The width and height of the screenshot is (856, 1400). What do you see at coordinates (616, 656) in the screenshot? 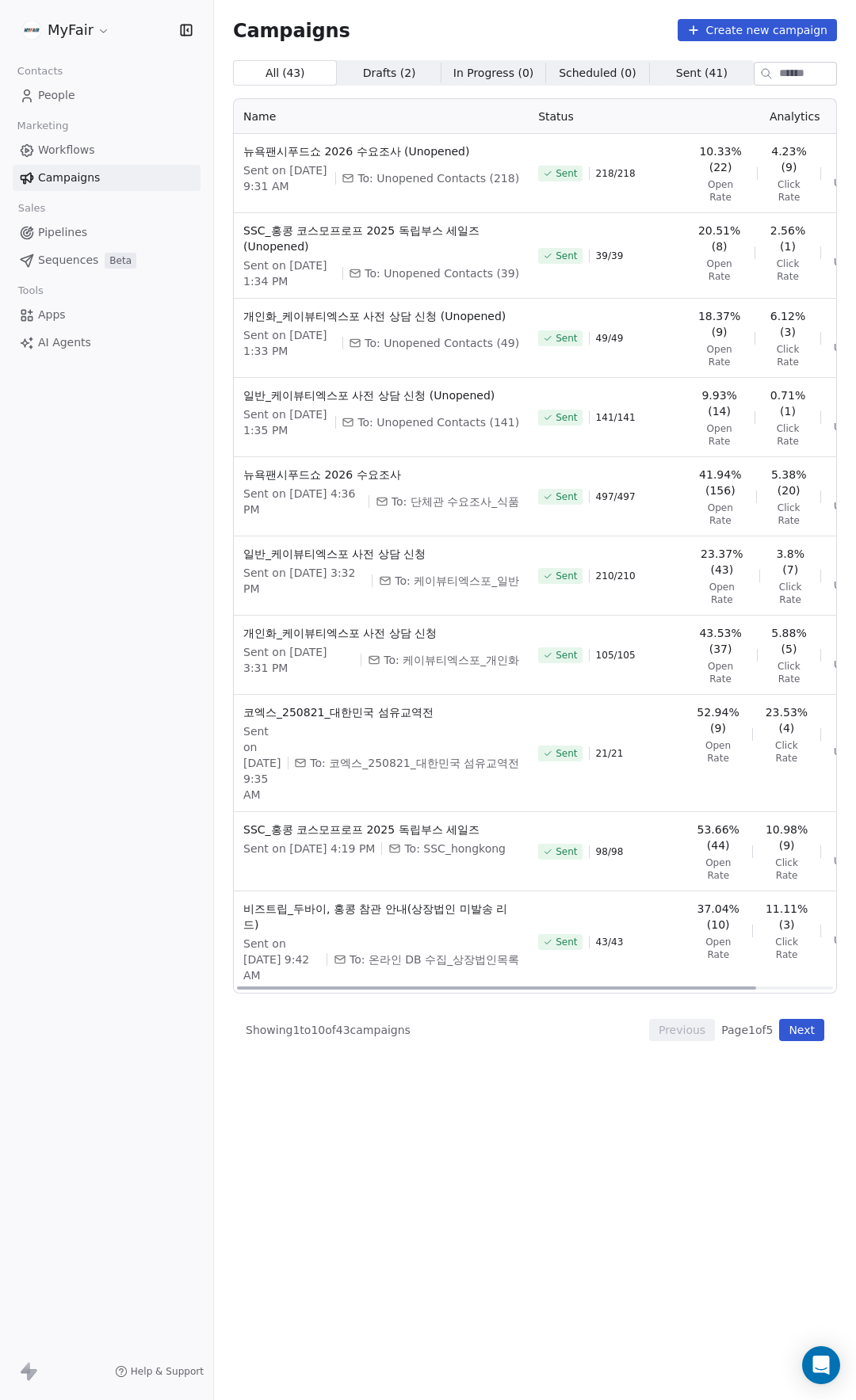
I see `span: 105 / 105` at bounding box center [616, 656].